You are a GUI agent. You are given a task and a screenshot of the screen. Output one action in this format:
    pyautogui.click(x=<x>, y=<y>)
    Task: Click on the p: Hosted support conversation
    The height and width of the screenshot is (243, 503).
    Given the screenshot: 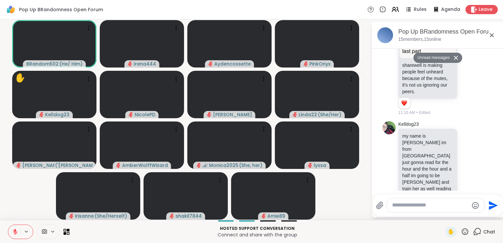 What is the action you would take?
    pyautogui.click(x=257, y=228)
    